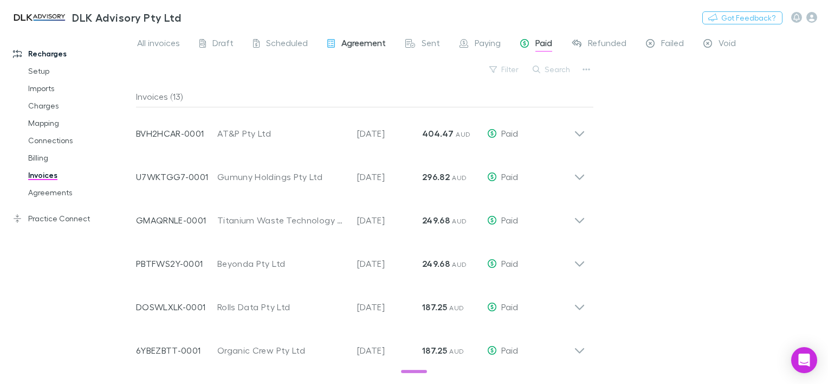  I want to click on div: Rolls Data Pty Ltd, so click(282, 307).